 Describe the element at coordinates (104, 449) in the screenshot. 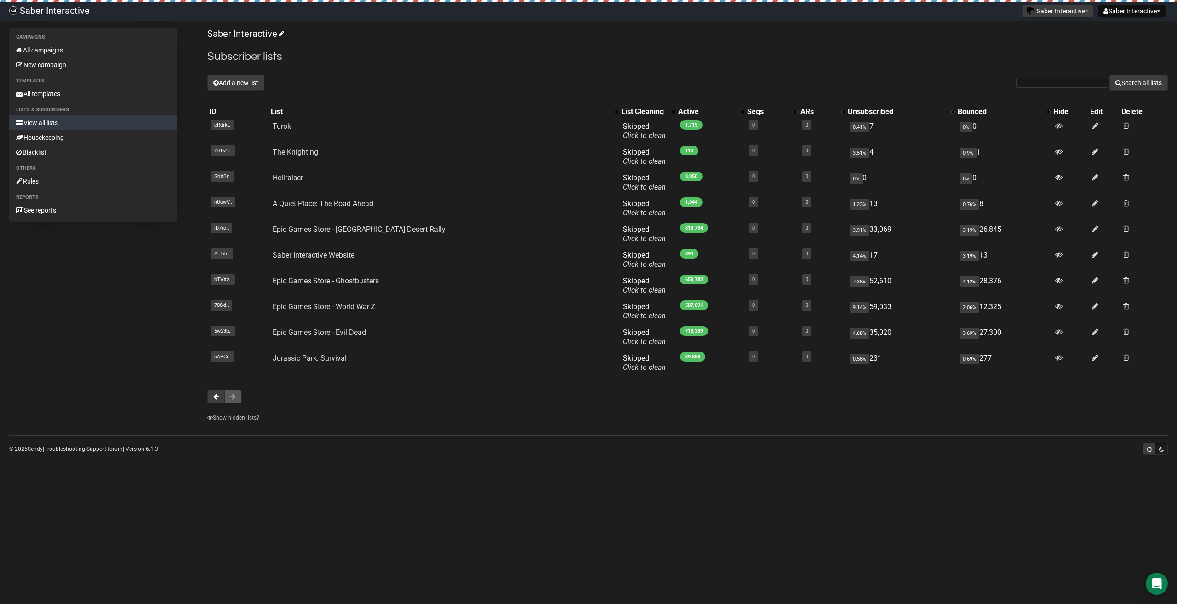

I see `a: Support forum` at that location.